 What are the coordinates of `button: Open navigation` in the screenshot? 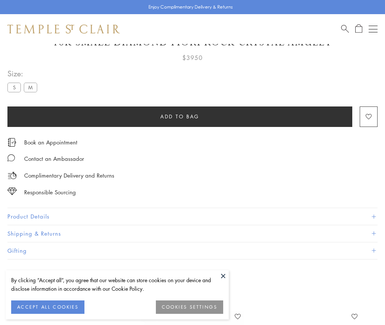 It's located at (374, 29).